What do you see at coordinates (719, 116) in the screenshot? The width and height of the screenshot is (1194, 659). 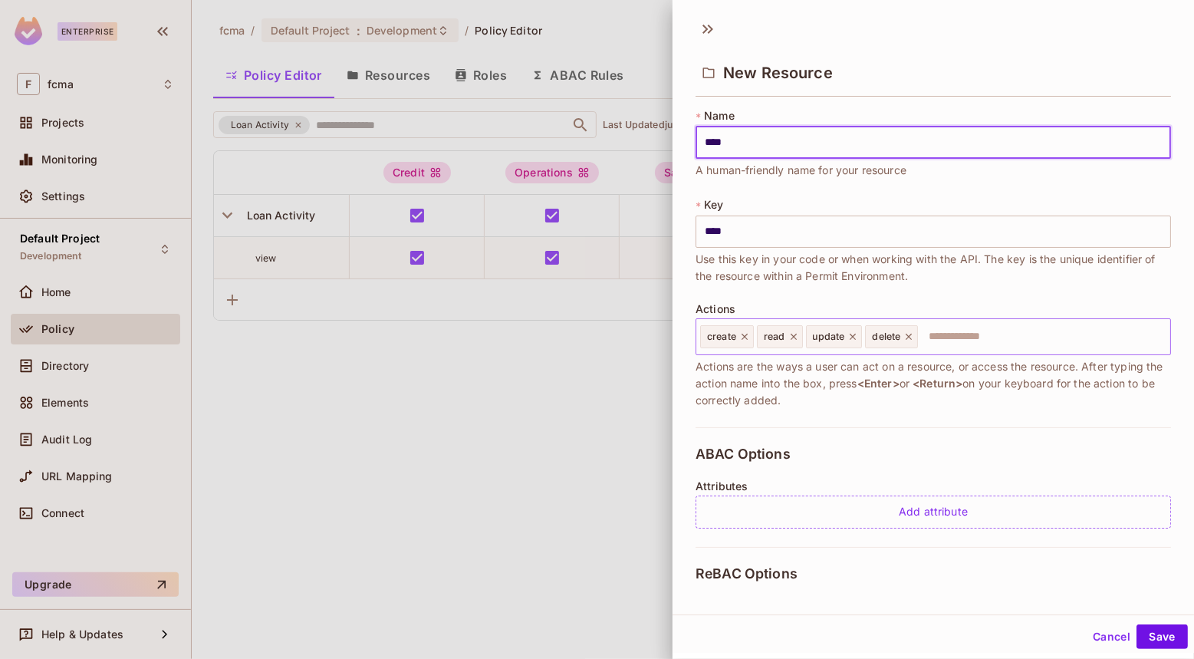 I see `span: Name` at bounding box center [719, 116].